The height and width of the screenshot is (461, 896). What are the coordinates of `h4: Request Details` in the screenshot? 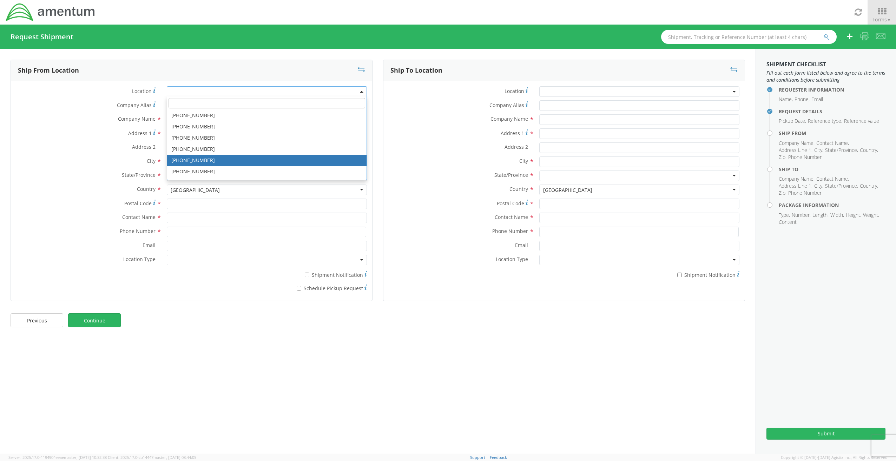 It's located at (832, 111).